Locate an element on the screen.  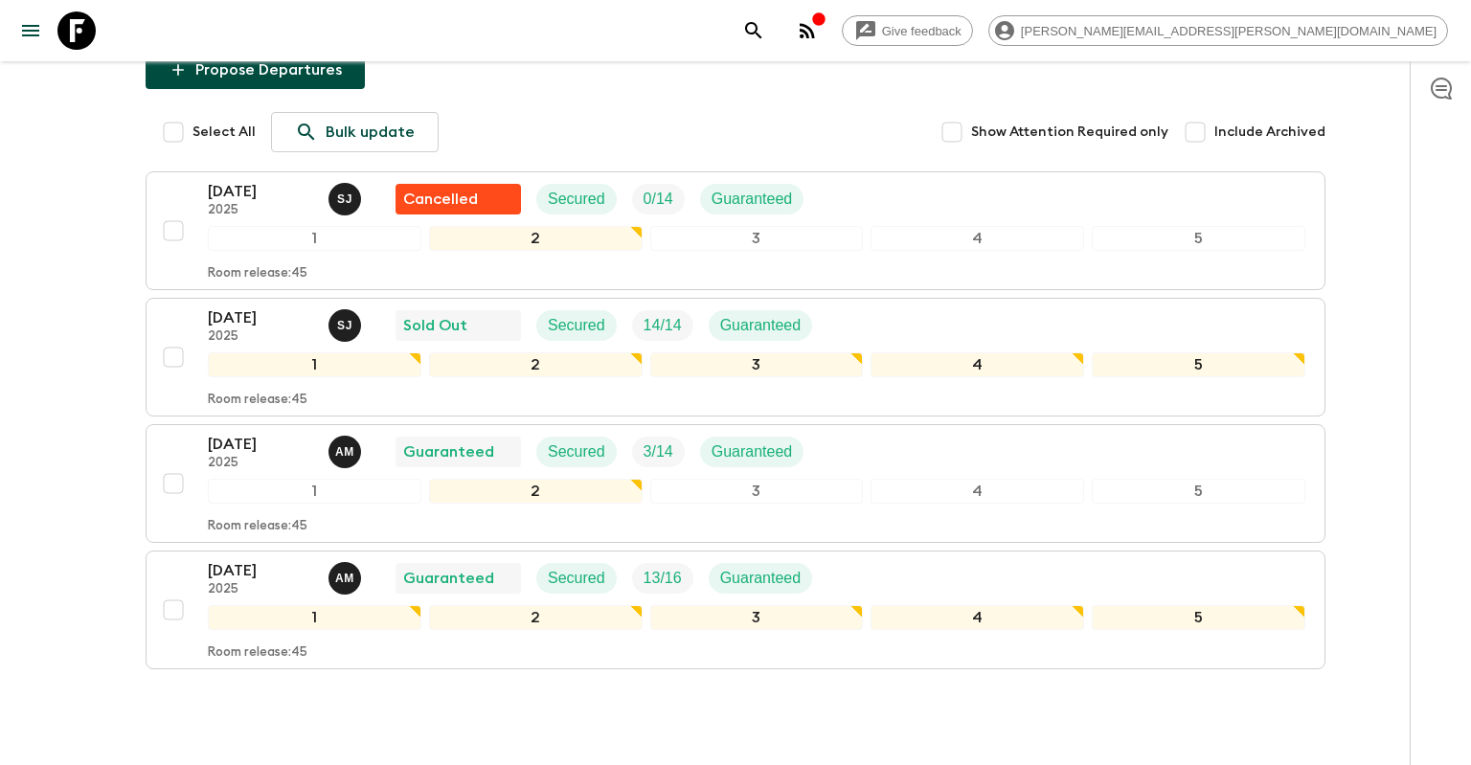
button: menu is located at coordinates (31, 31).